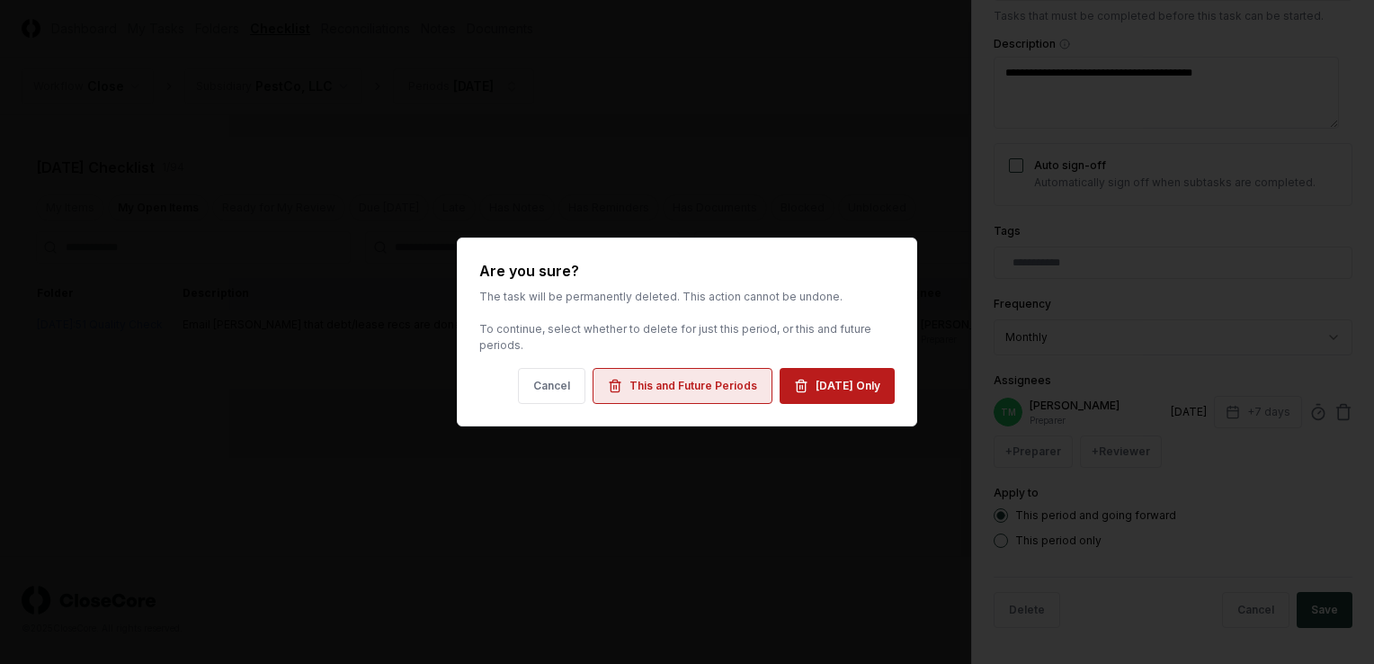  I want to click on div: This and Future Periods, so click(694, 386).